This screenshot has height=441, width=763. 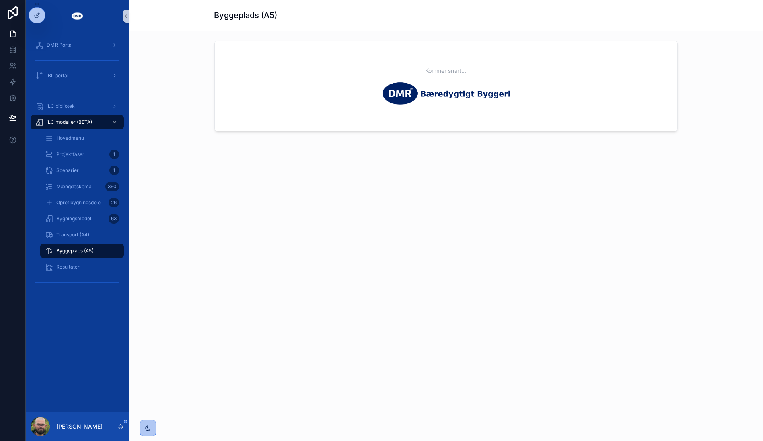 What do you see at coordinates (82, 251) in the screenshot?
I see `a: Byggeplads (A5)` at bounding box center [82, 251].